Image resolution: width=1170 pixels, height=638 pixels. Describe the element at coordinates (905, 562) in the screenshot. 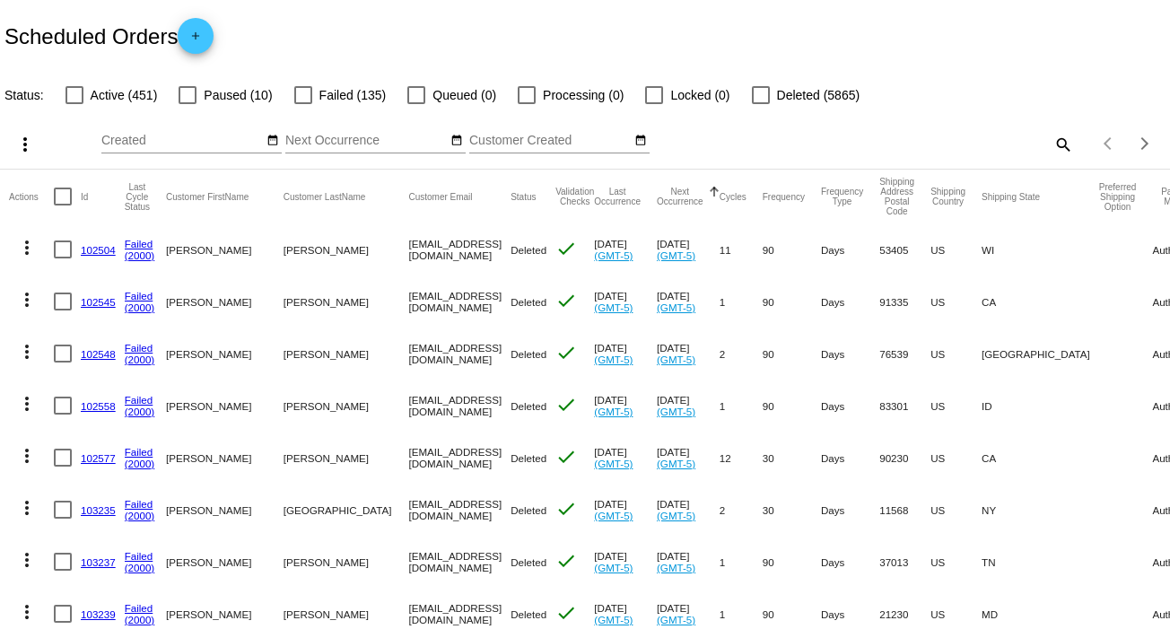

I see `mat-cell: 37013` at that location.